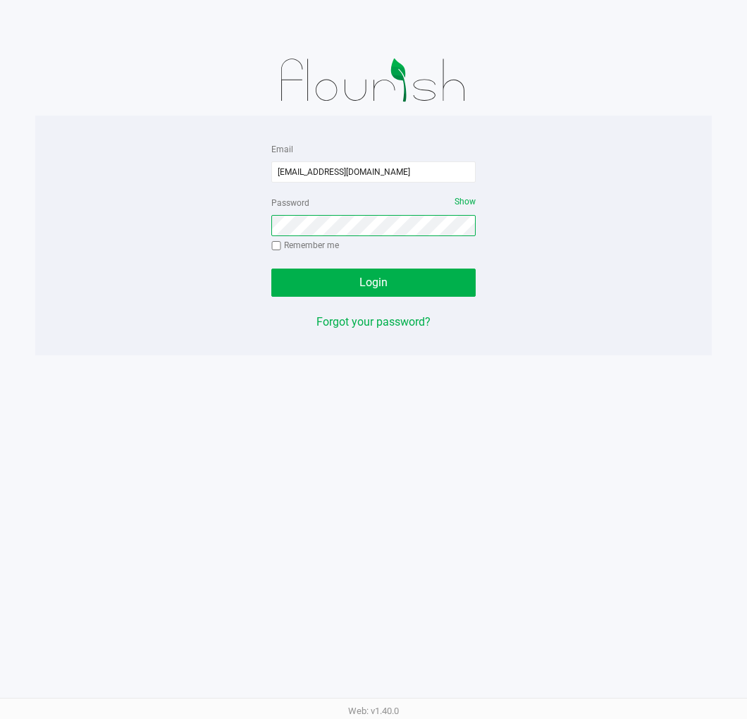 This screenshot has height=719, width=747. What do you see at coordinates (374, 711) in the screenshot?
I see `span: Web: v1.40.0` at bounding box center [374, 711].